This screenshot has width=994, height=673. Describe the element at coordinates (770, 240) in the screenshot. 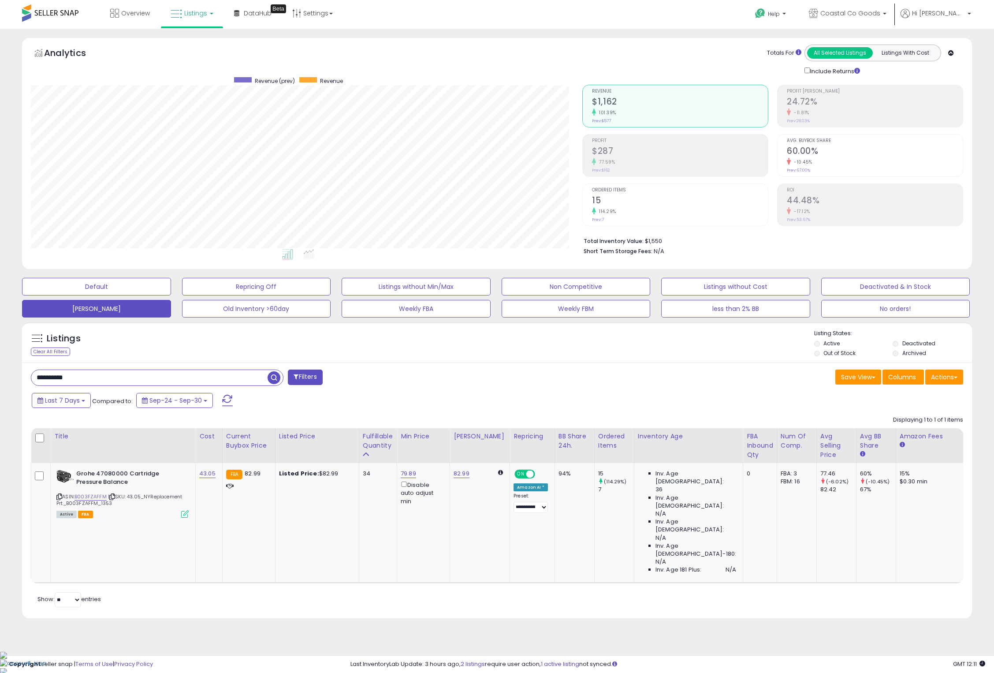

I see `li: $1,550` at that location.